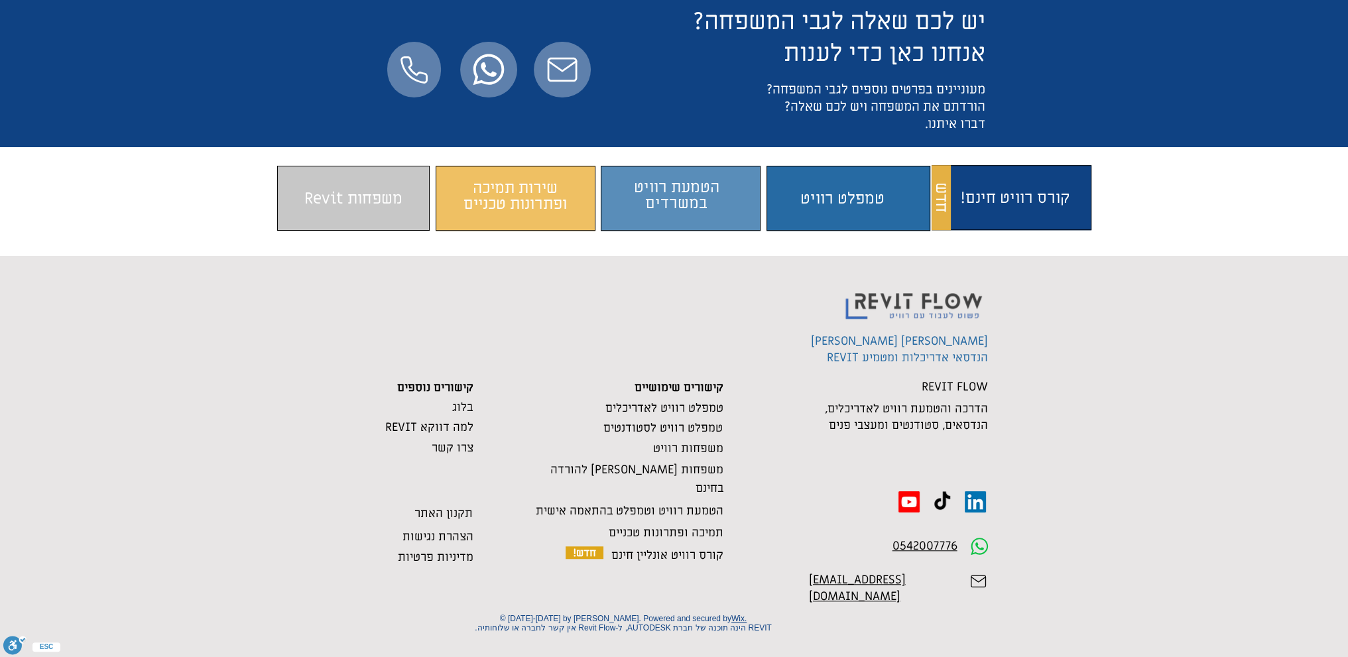 This screenshot has width=1348, height=657. I want to click on ul: סרגל קישורים לרשתות חברתיות, so click(942, 502).